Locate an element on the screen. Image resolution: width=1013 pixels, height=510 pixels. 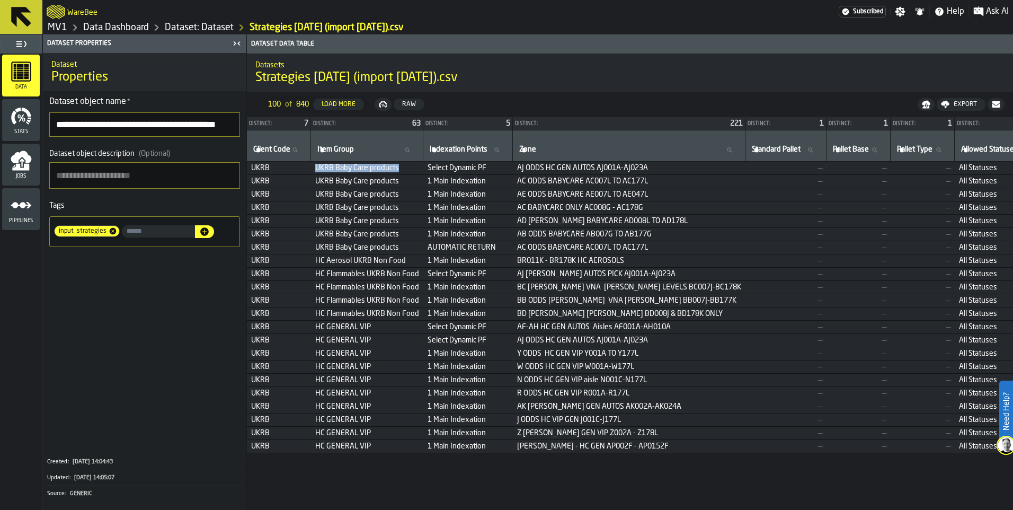
span: BR011K - BR178K HC AEROSOLS is located at coordinates (629, 261).